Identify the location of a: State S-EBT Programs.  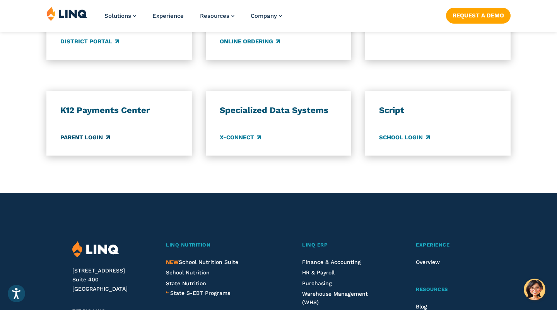
(200, 293).